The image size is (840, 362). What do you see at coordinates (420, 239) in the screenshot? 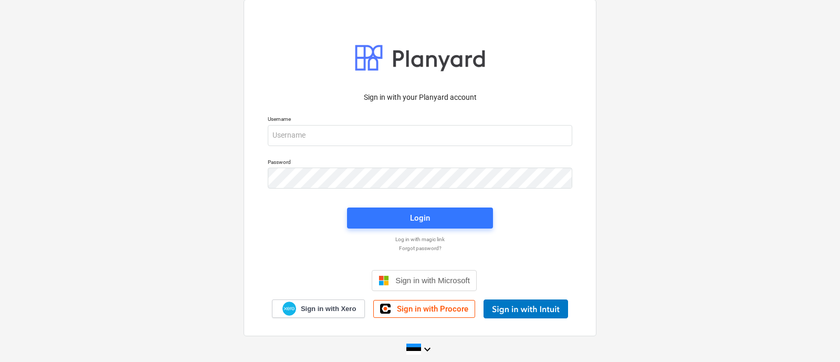
I see `a: Log in with magic link` at bounding box center [420, 239].